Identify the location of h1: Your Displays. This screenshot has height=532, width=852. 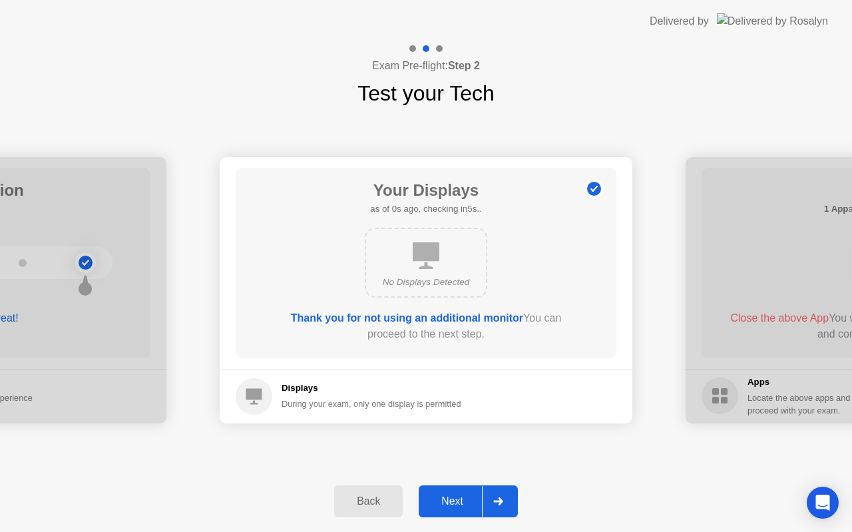
(426, 190).